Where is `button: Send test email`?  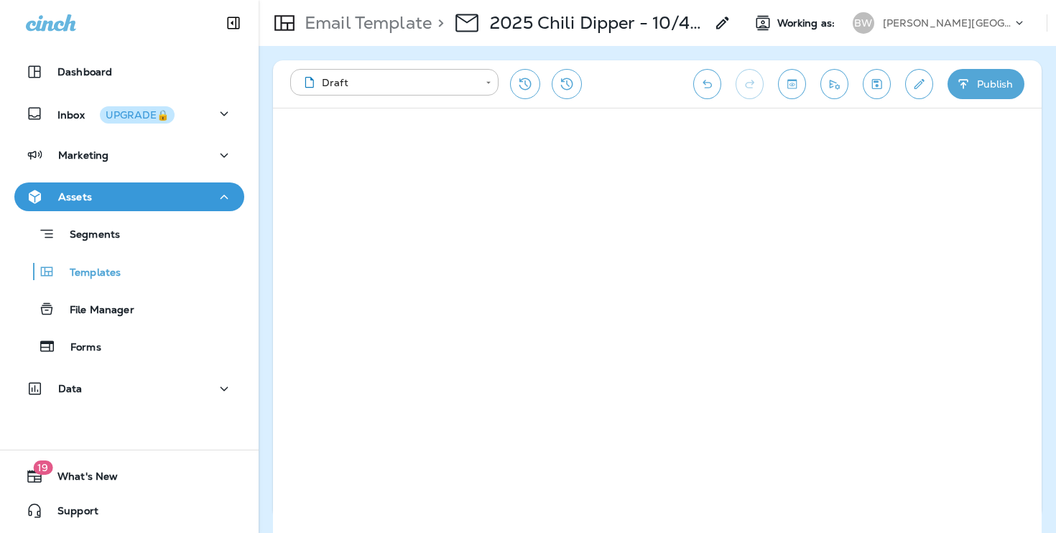
button: Send test email is located at coordinates (834, 84).